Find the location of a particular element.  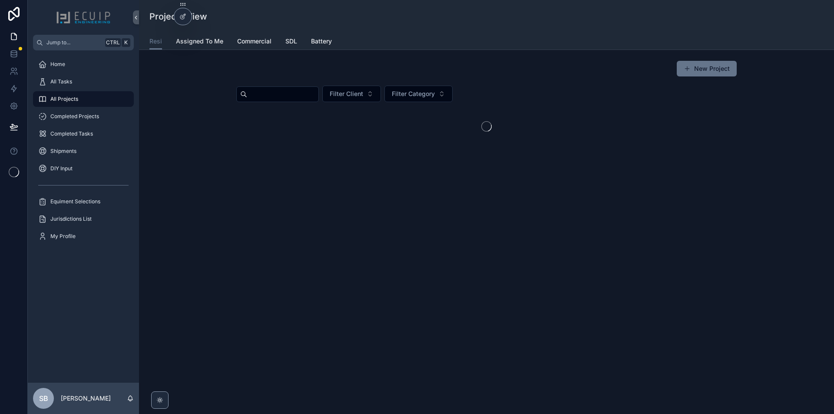

span: SDL is located at coordinates (291, 41).